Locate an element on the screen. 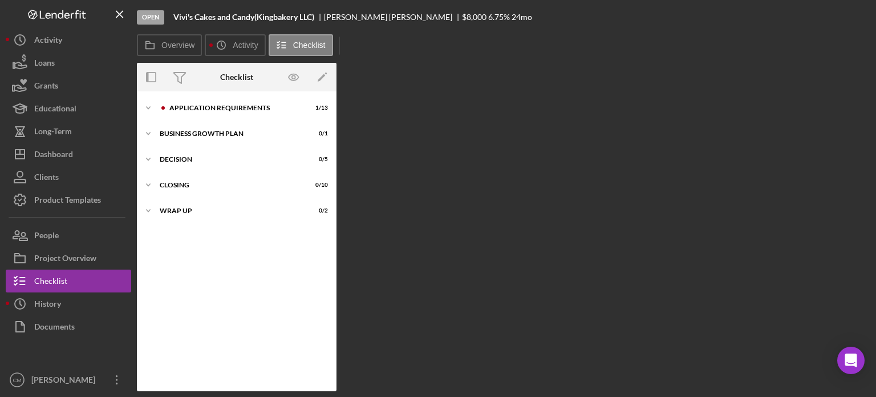 The image size is (876, 397). label: Checklist is located at coordinates (309, 45).